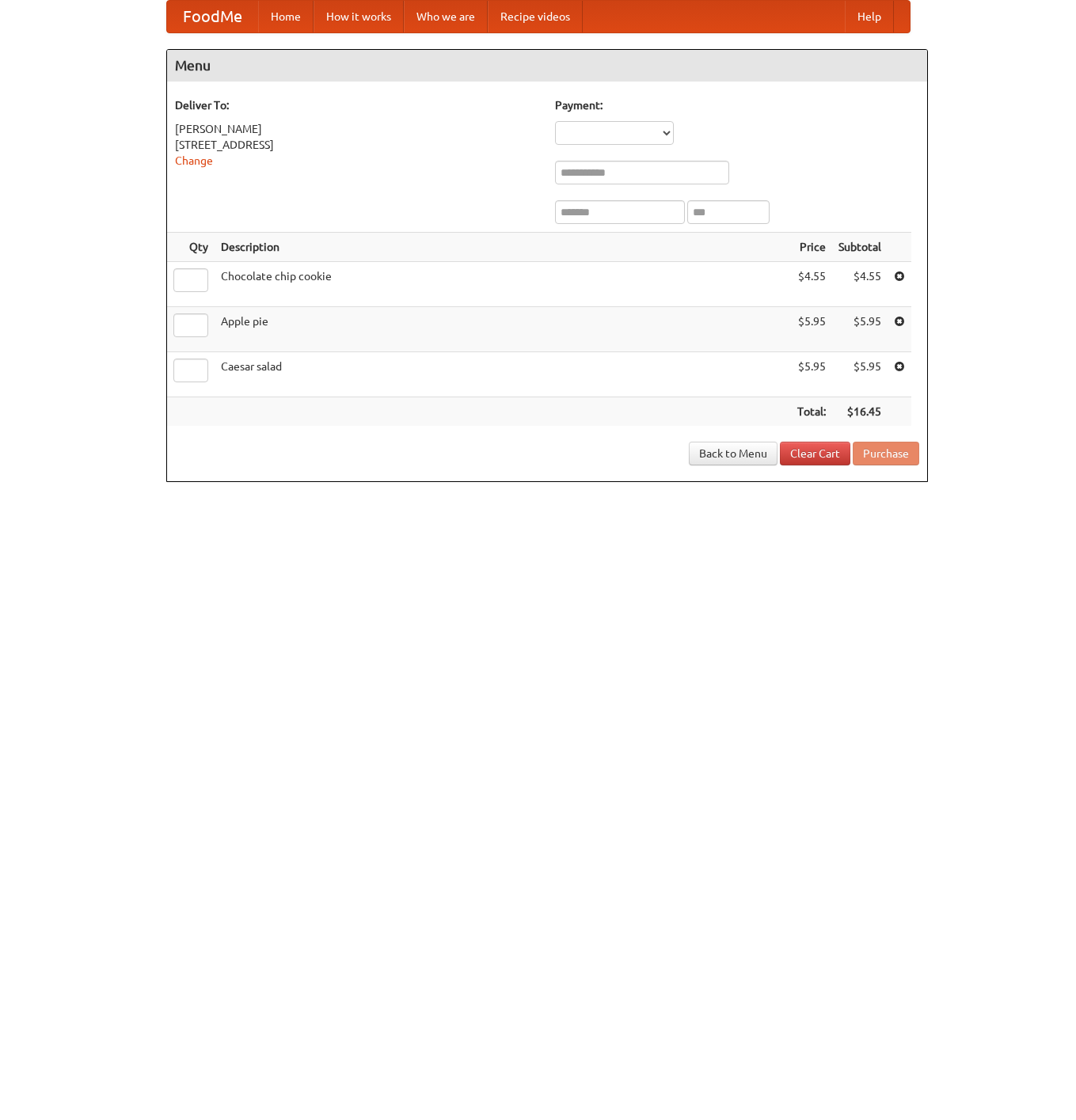 This screenshot has width=1076, height=1120. I want to click on h5: Payment:, so click(737, 105).